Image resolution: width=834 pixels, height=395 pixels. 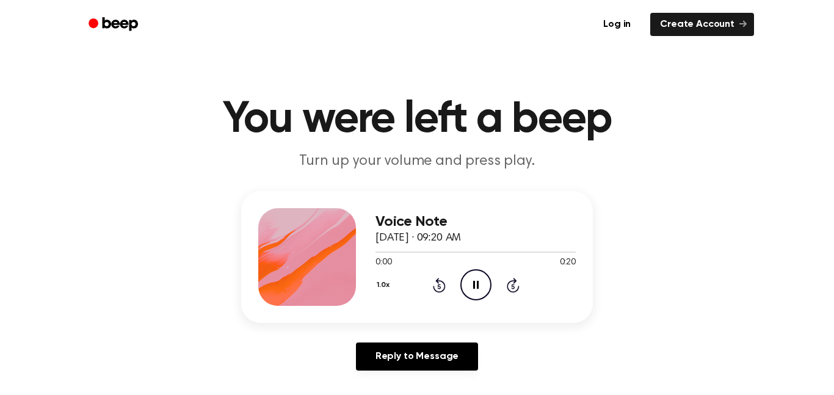 I want to click on h1: You were left a beep, so click(x=417, y=120).